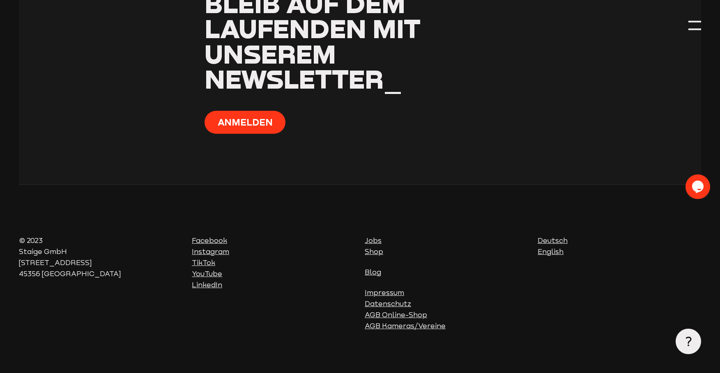 The width and height of the screenshot is (720, 373). What do you see at coordinates (207, 274) in the screenshot?
I see `a: YouTube` at bounding box center [207, 274].